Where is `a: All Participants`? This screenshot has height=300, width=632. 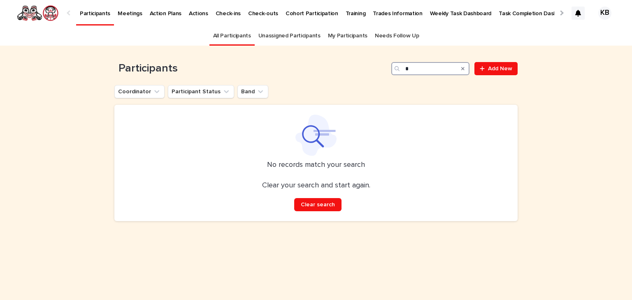 a: All Participants is located at coordinates (232, 36).